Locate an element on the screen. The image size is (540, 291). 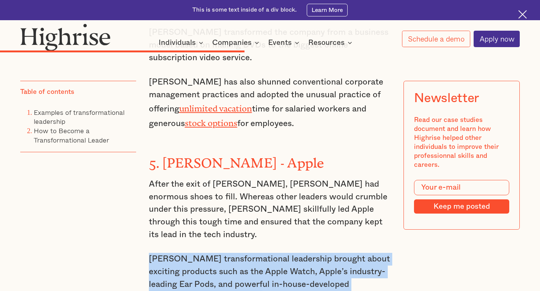
div: Read our case studies document and learn how Highrise helped other individuals to improve their p... is located at coordinates (461, 143).